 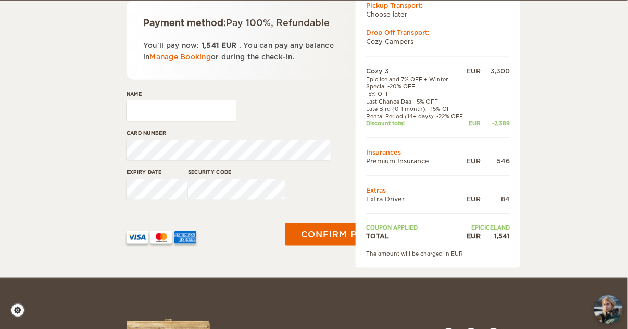 What do you see at coordinates (21, 311) in the screenshot?
I see `a: Cookie settings` at bounding box center [21, 311].